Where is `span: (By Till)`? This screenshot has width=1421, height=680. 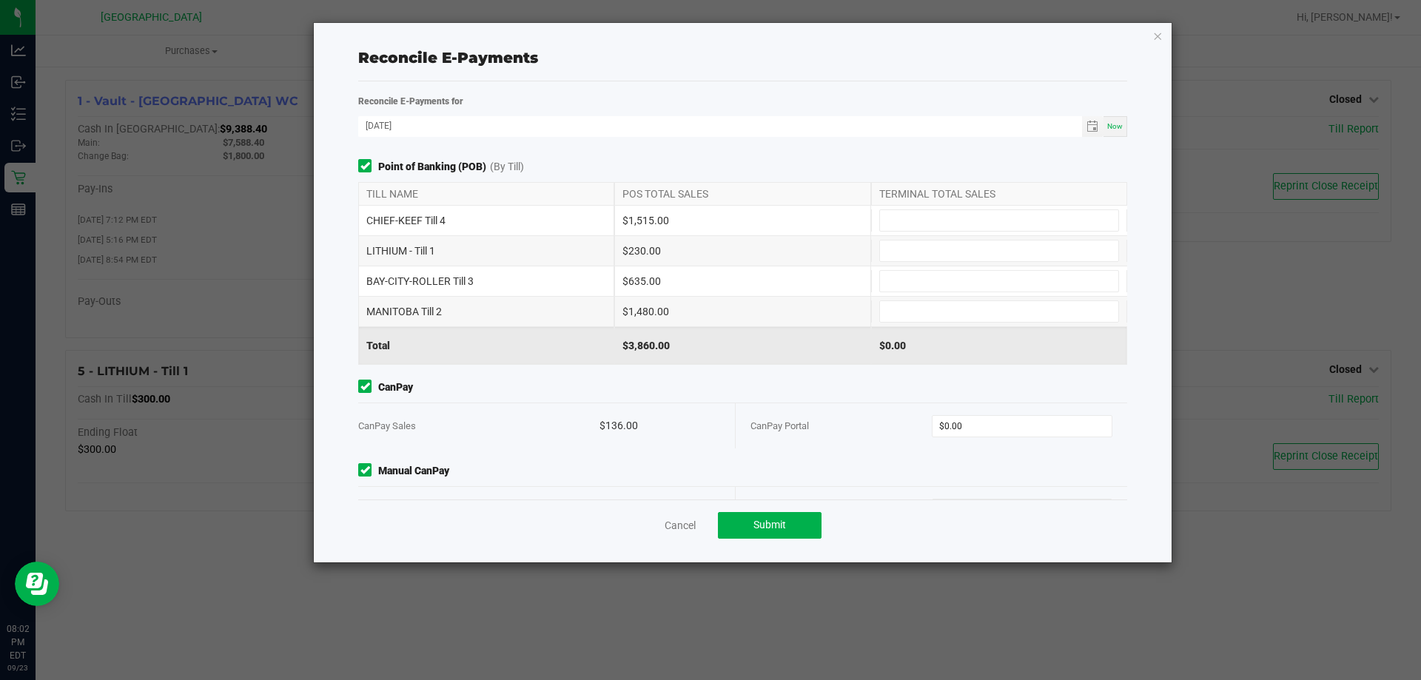
span: (By Till) is located at coordinates (507, 167).